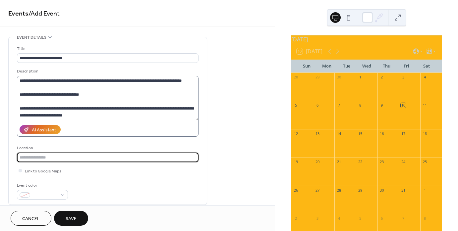  Describe the element at coordinates (71, 219) in the screenshot. I see `button: Save` at that location.